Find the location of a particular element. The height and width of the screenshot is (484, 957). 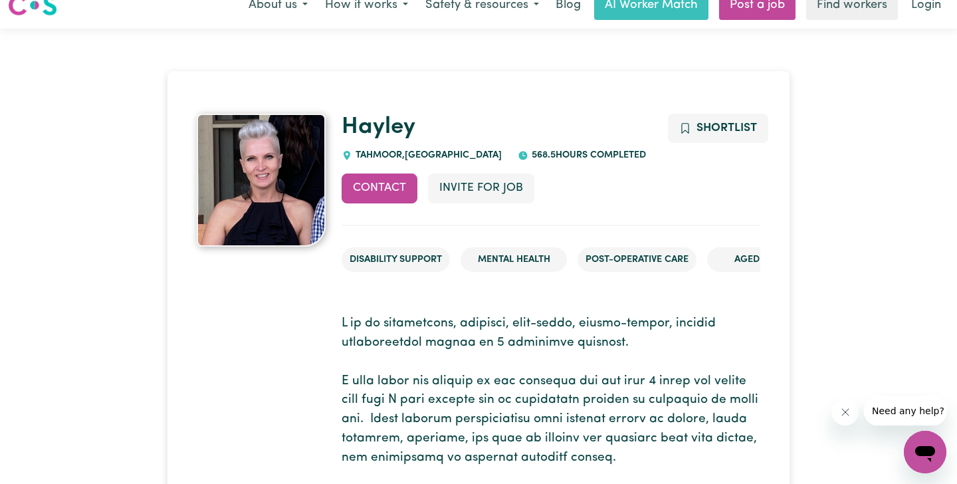

button: Contact is located at coordinates (379, 188).